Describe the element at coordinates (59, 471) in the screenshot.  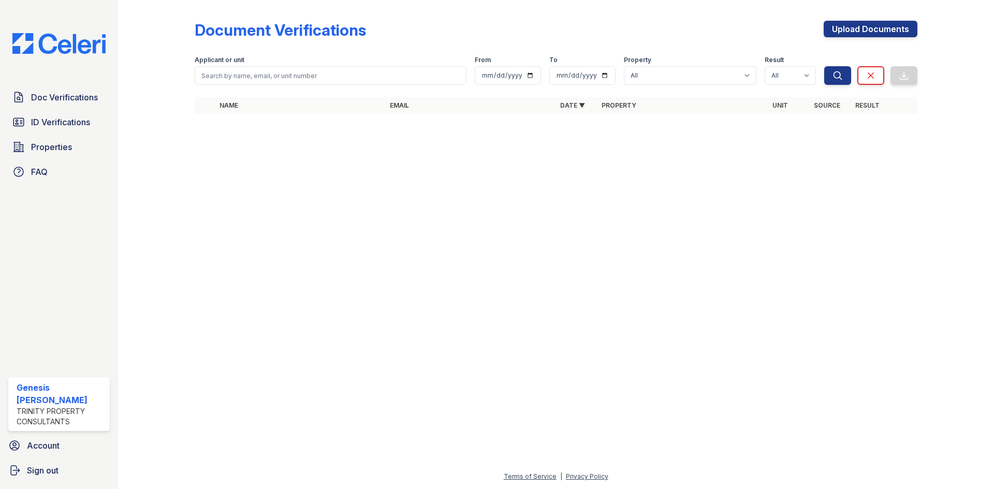
I see `button: Sign out` at that location.